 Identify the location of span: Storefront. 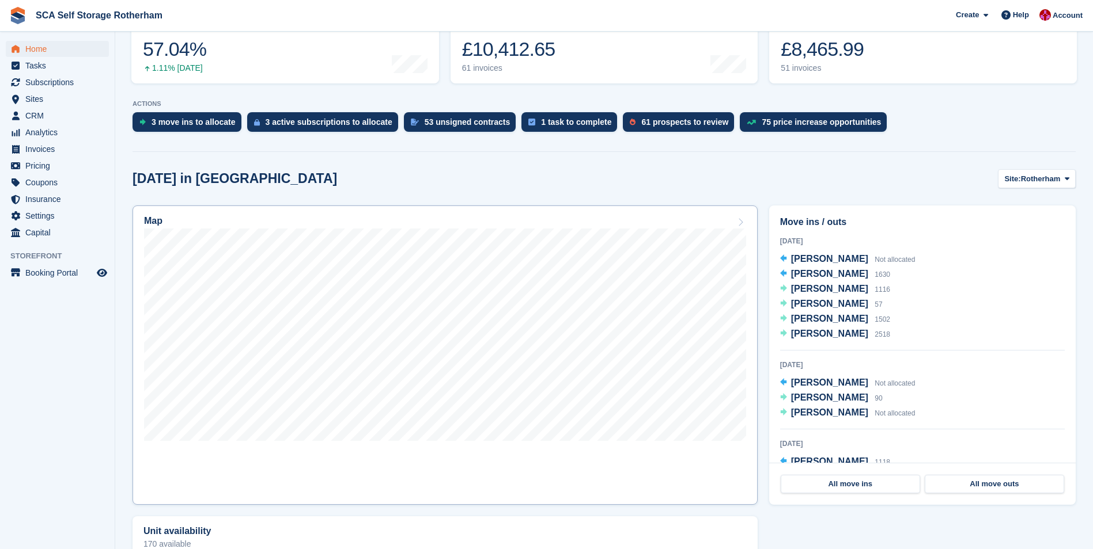
(62, 256).